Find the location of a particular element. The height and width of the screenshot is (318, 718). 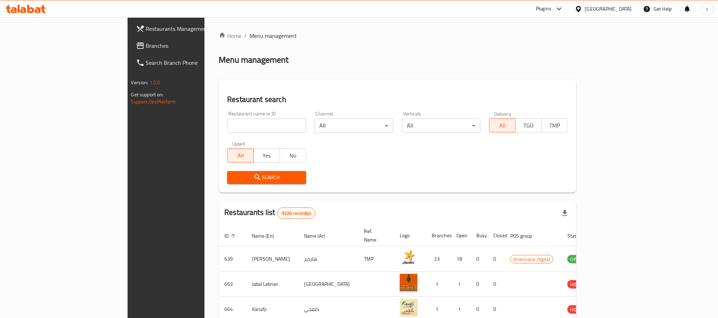

div: Plugins is located at coordinates (544, 9).